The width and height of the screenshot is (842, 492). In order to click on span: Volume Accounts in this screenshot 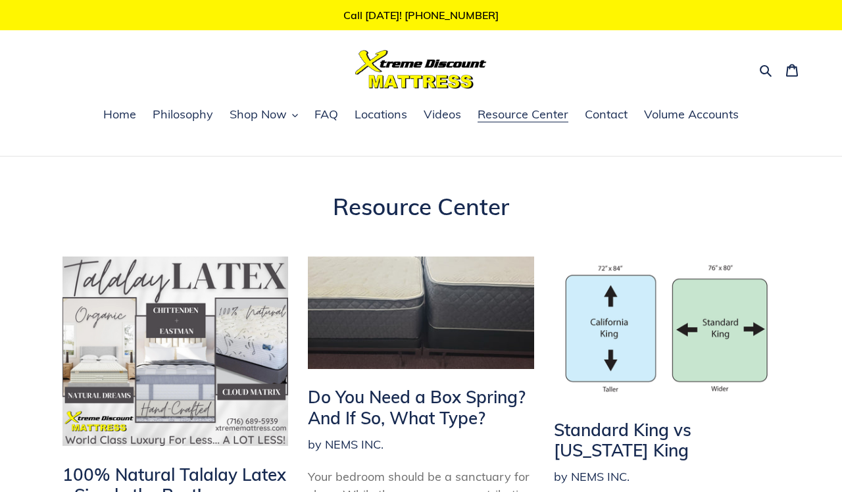, I will do `click(692, 115)`.